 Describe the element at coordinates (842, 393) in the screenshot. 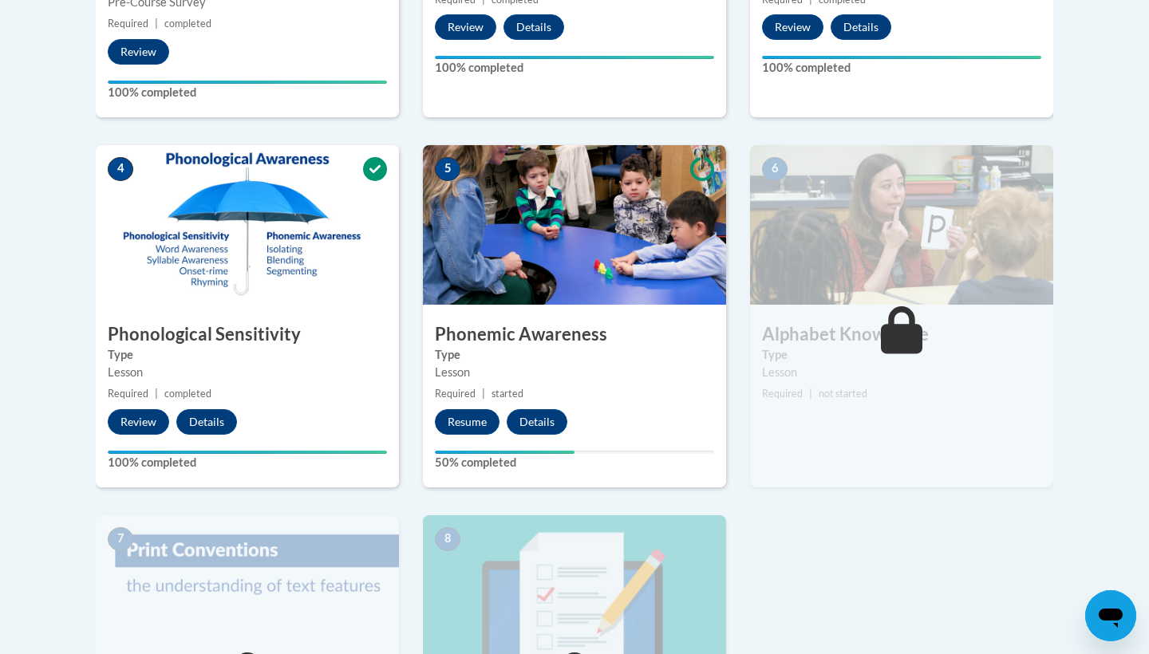

I see `span: not started` at that location.